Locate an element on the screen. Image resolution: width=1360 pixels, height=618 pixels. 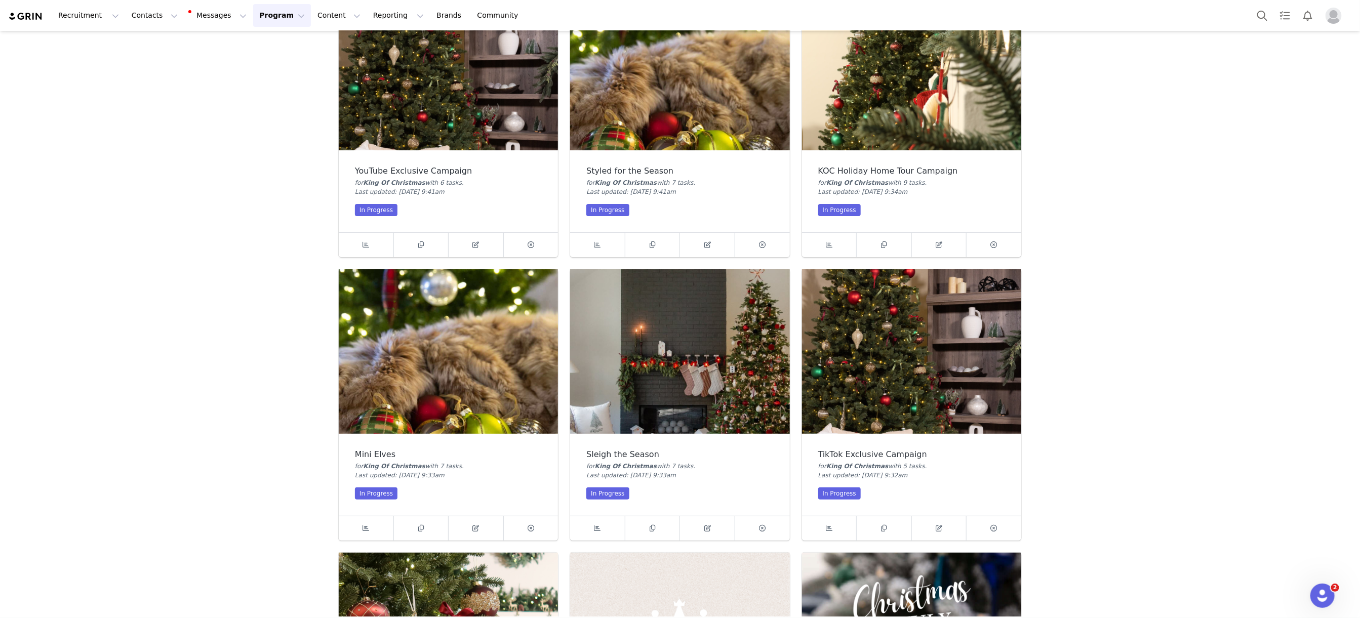
div: for with 9 task . is located at coordinates (912, 183).